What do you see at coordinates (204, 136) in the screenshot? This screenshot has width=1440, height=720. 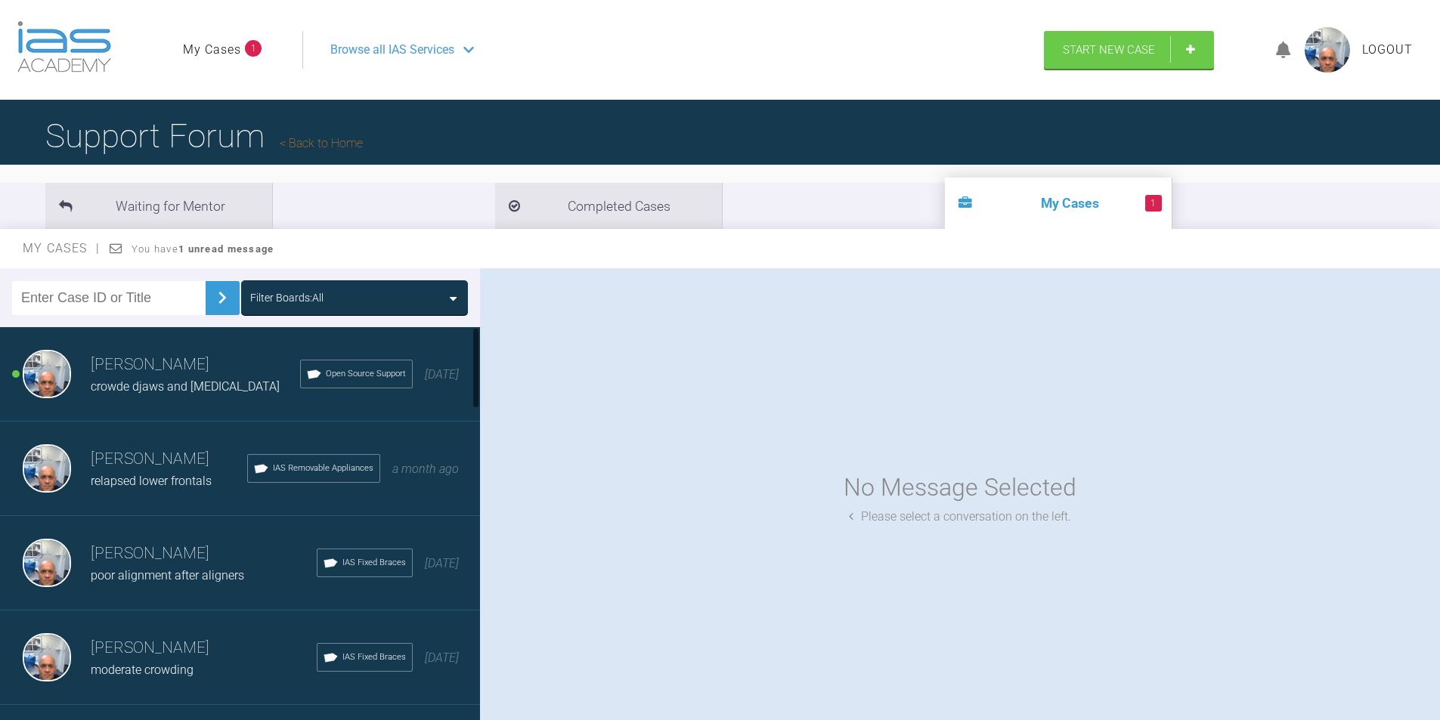 I see `h1: Support Forum` at bounding box center [204, 136].